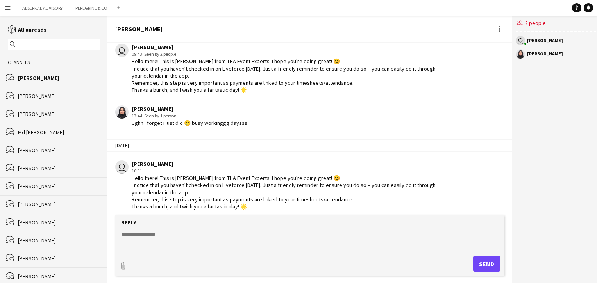  I want to click on a: All unreads, so click(27, 30).